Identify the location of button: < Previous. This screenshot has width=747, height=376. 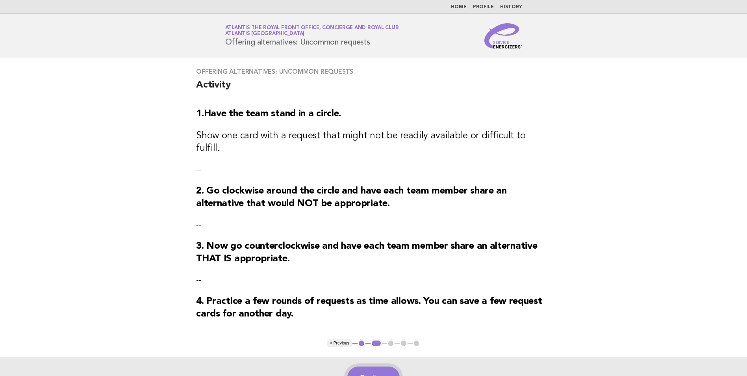
(340, 343).